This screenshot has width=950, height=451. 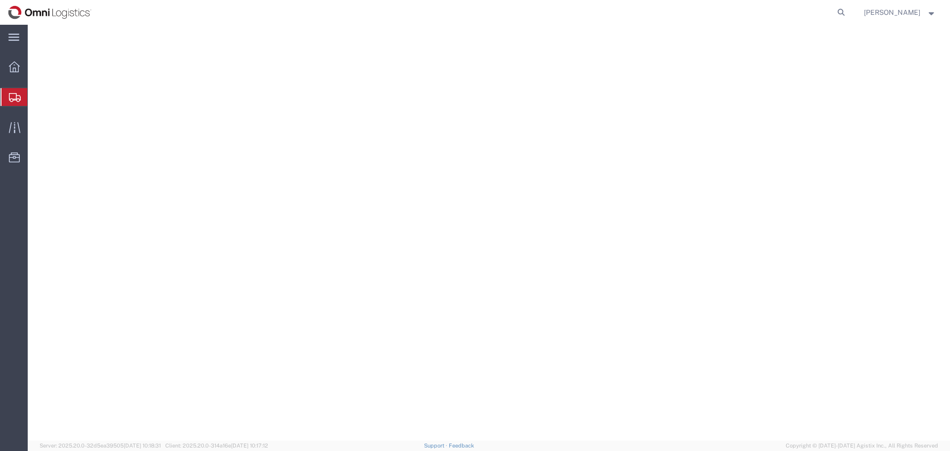 What do you see at coordinates (100, 445) in the screenshot?
I see `span: Server: 2025.20.0-32d5ea39505` at bounding box center [100, 445].